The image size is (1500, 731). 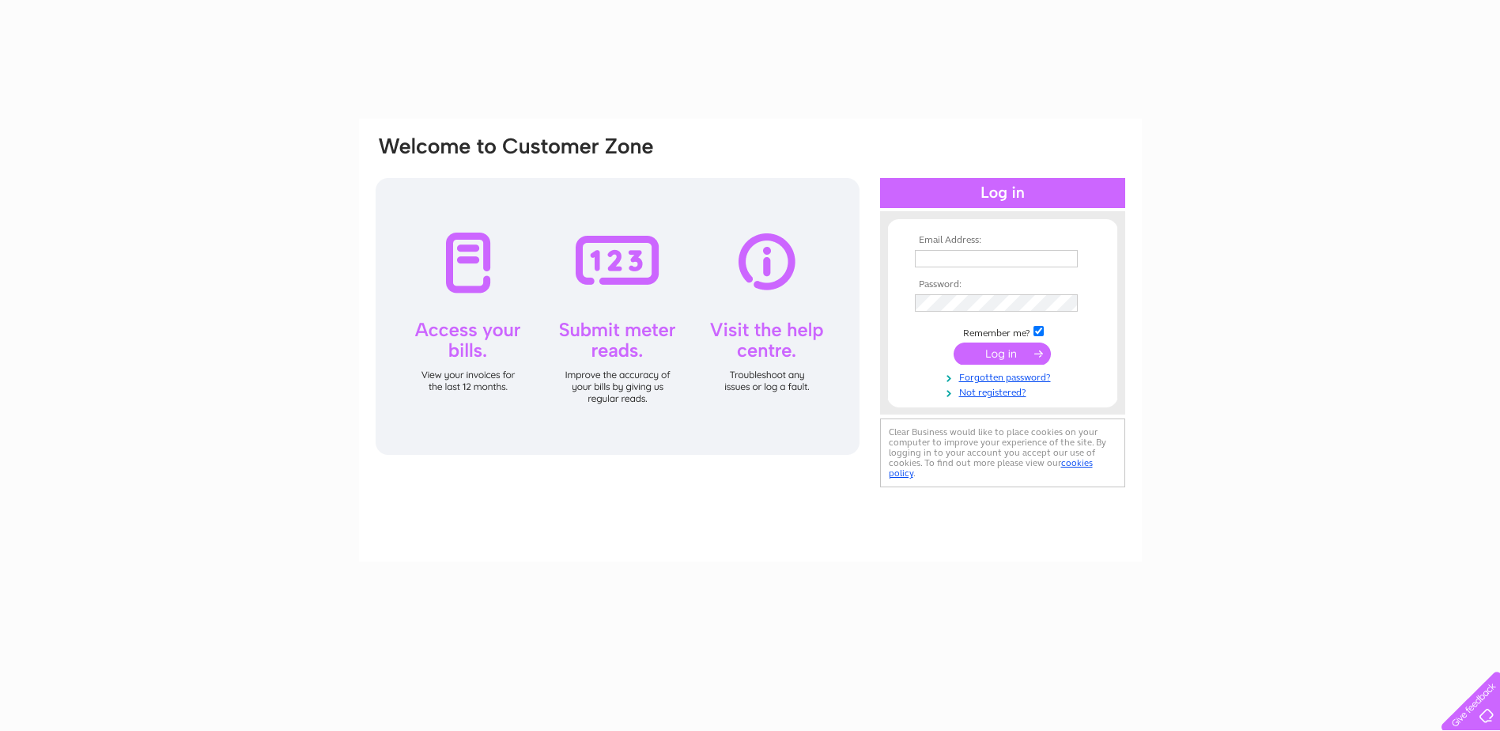 What do you see at coordinates (991, 467) in the screenshot?
I see `a: cookies policy` at bounding box center [991, 467].